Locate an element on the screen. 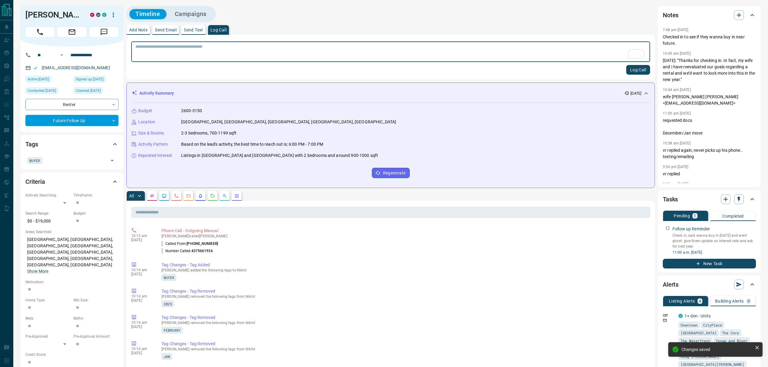 This screenshot has height=367, width=768. div: Tue Jul 01 2025 is located at coordinates (48, 92).